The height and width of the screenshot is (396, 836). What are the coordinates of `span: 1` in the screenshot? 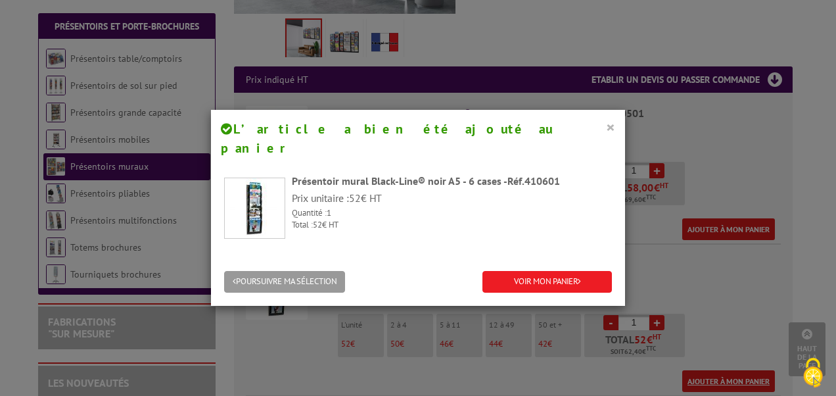 It's located at (329, 212).